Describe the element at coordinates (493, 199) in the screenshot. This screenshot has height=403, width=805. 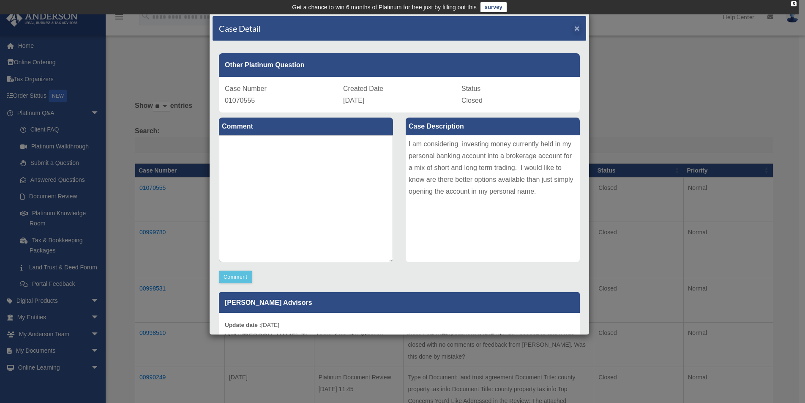
I see `div: I am considering investing money currently held in my personal banking account into a brokerage a...` at that location.